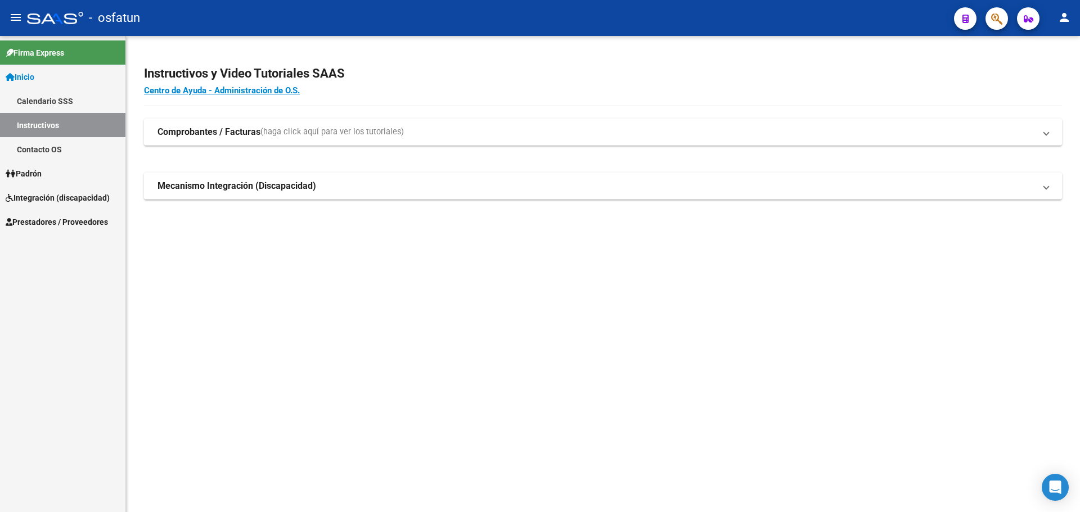 This screenshot has height=512, width=1080. Describe the element at coordinates (603, 186) in the screenshot. I see `mat-expansion-panel-header: Mecanismo Integración (Discapacidad)` at that location.